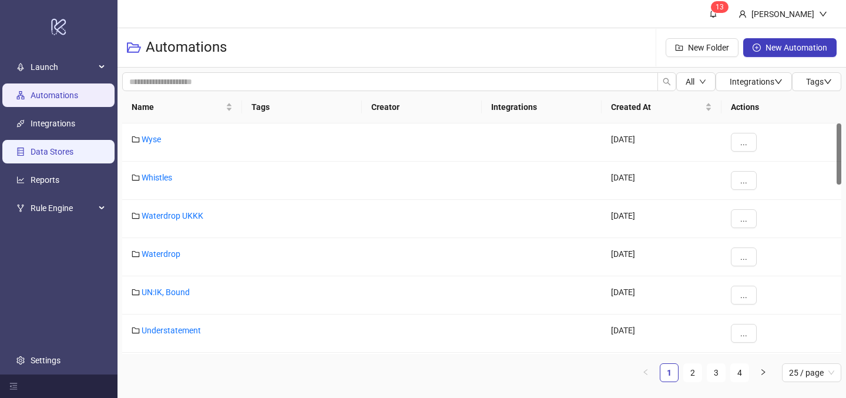 The image size is (846, 398). Describe the element at coordinates (54, 96) in the screenshot. I see `a: Automations` at that location.